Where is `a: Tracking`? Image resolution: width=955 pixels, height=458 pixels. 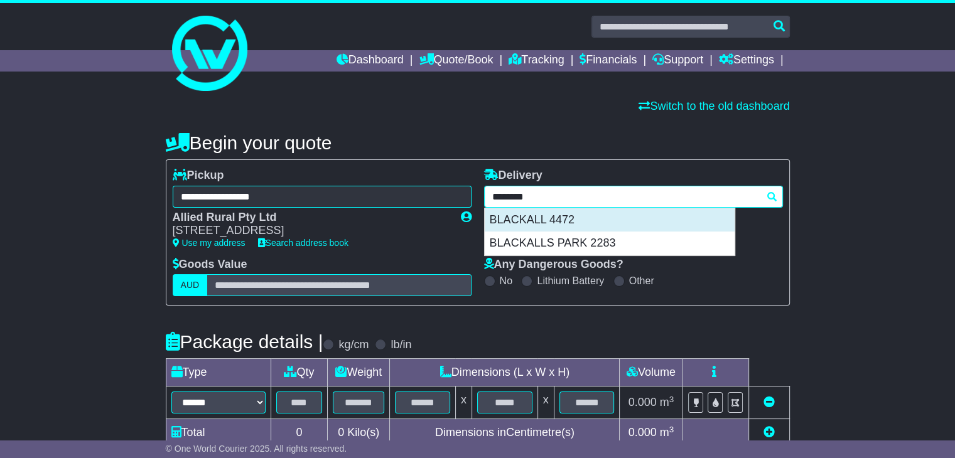
a: Tracking is located at coordinates (536, 61).